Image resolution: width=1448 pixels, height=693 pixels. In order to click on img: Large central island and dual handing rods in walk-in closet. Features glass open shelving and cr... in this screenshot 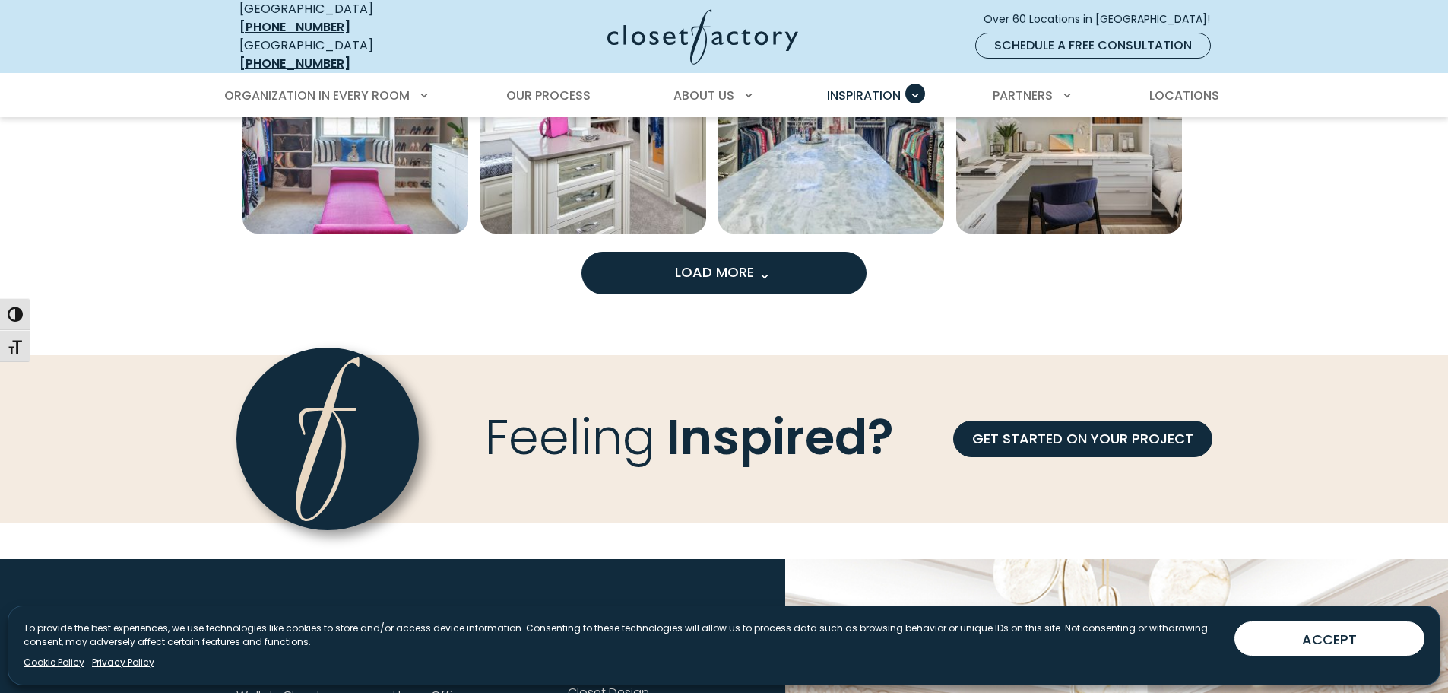, I will do `click(831, 120)`.